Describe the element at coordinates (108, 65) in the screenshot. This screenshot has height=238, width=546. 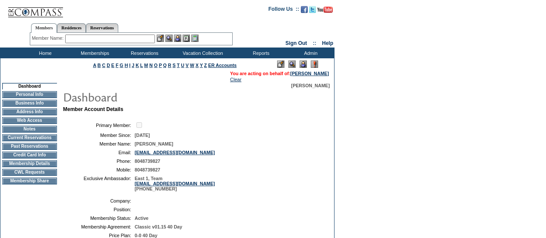
I see `a: D` at that location.